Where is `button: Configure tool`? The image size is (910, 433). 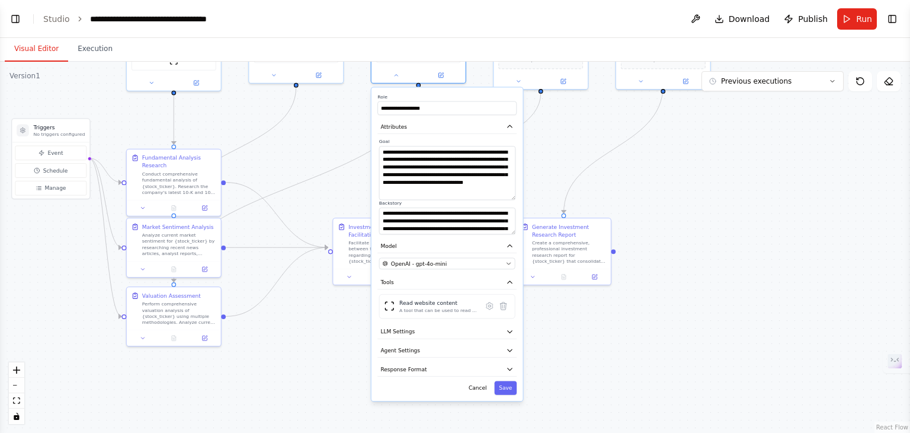
button: Configure tool is located at coordinates (489, 305).